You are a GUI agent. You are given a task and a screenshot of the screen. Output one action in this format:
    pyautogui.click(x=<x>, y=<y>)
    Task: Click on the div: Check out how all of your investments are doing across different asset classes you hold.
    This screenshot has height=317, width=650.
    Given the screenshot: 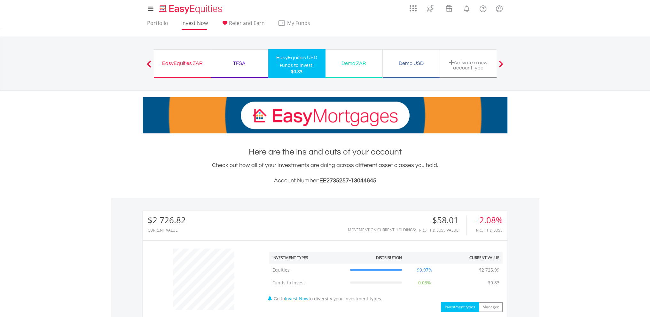 What is the action you would take?
    pyautogui.click(x=325, y=173)
    